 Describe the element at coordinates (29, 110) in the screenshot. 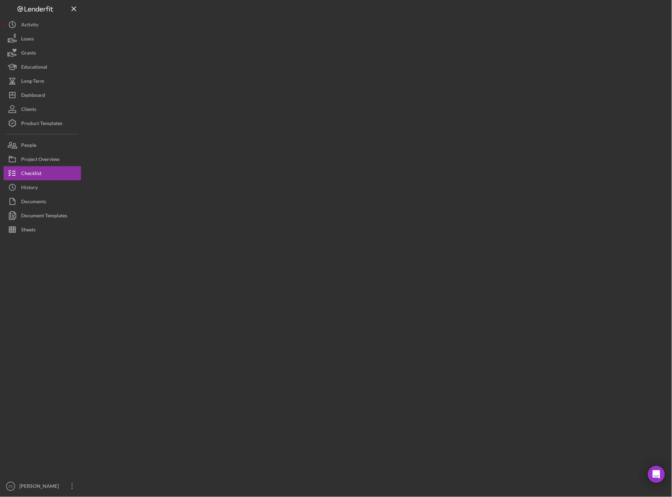

I see `div: Clients` at that location.